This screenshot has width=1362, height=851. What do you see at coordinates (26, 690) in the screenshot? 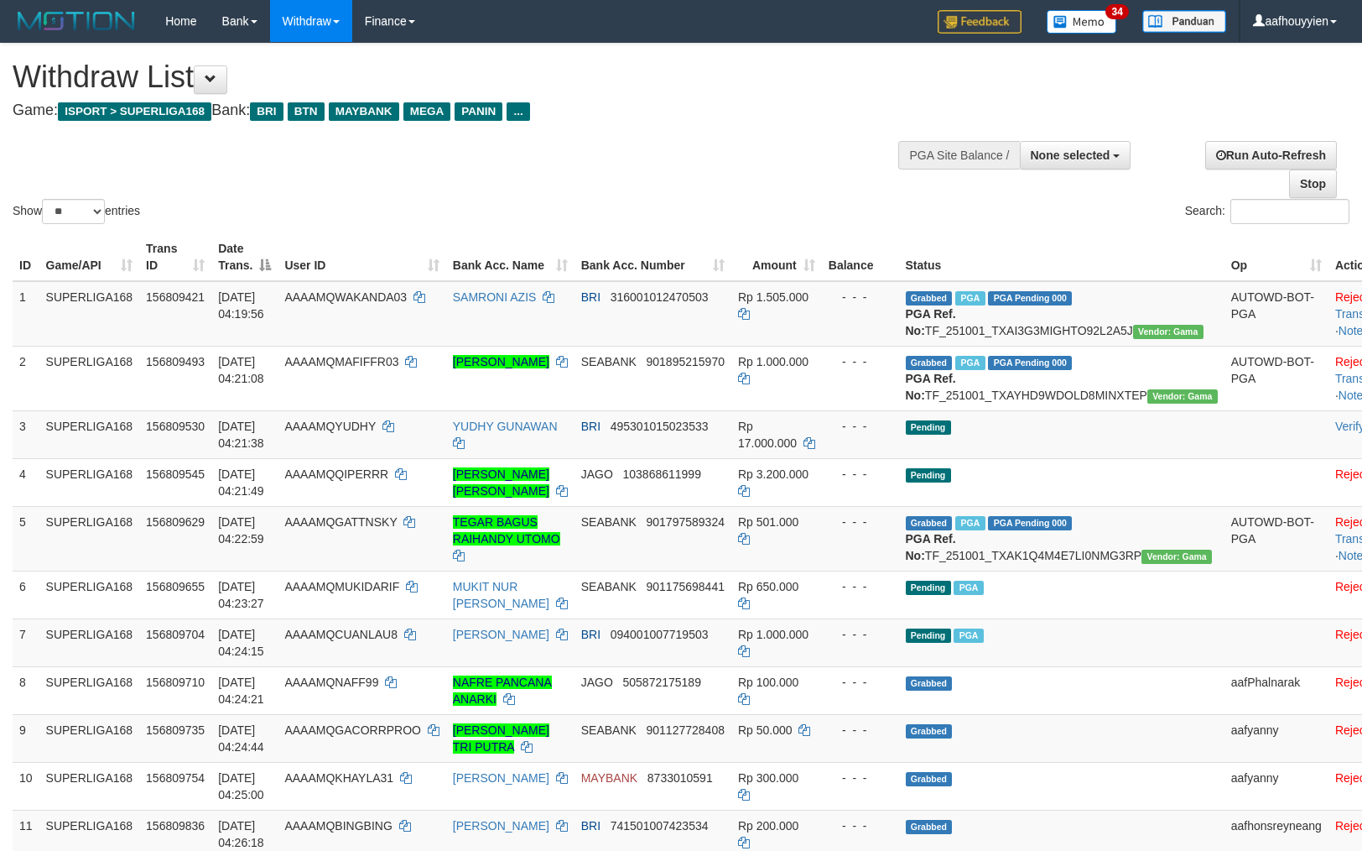
I see `td: 8` at bounding box center [26, 690].